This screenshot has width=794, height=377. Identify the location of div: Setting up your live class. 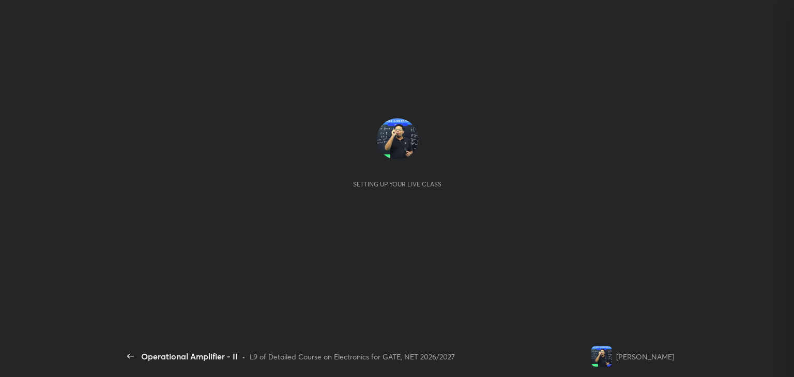
(397, 184).